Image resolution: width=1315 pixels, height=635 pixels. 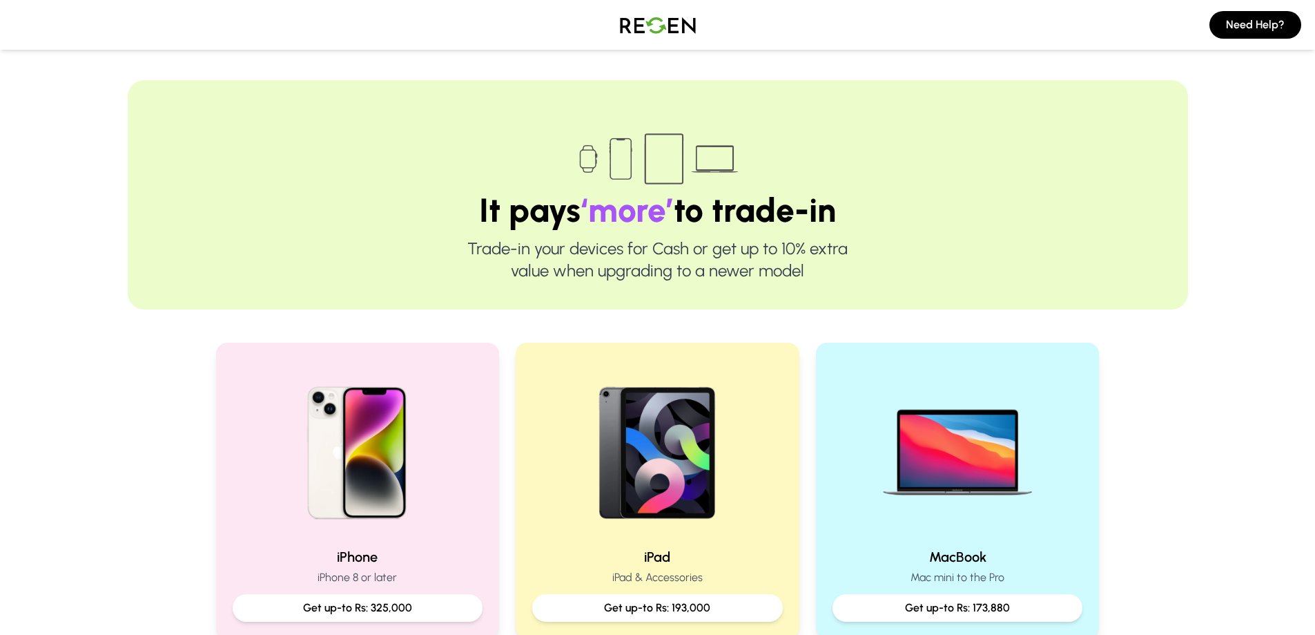 I want to click on img: Logo, so click(x=658, y=25).